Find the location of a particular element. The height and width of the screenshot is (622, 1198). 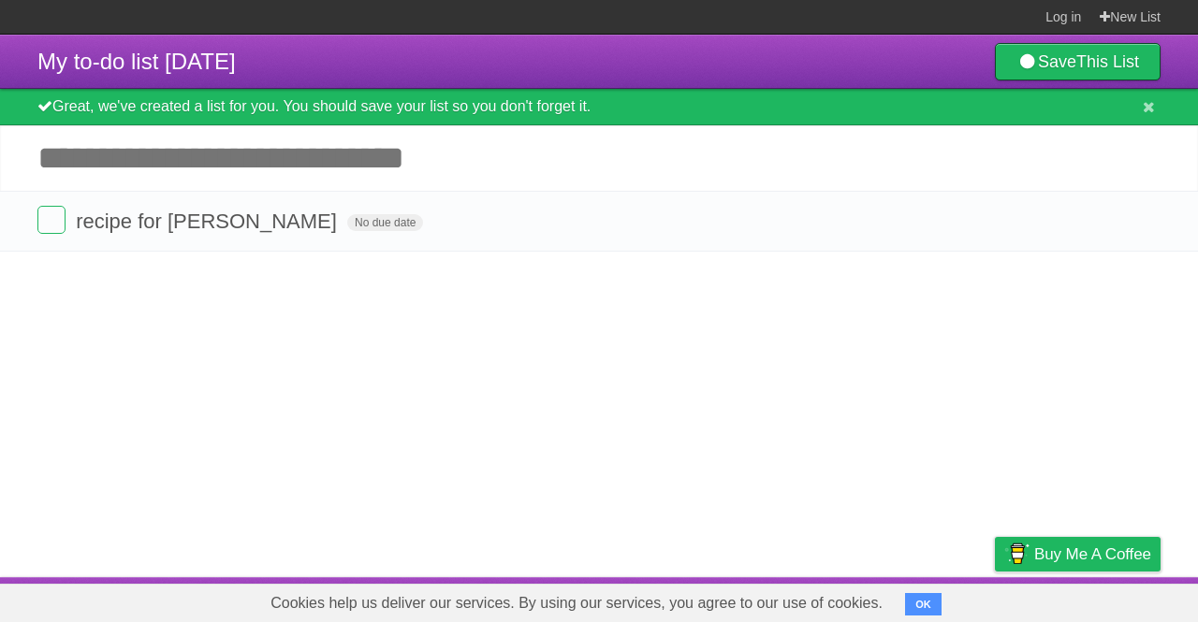

a: About is located at coordinates (766, 600).